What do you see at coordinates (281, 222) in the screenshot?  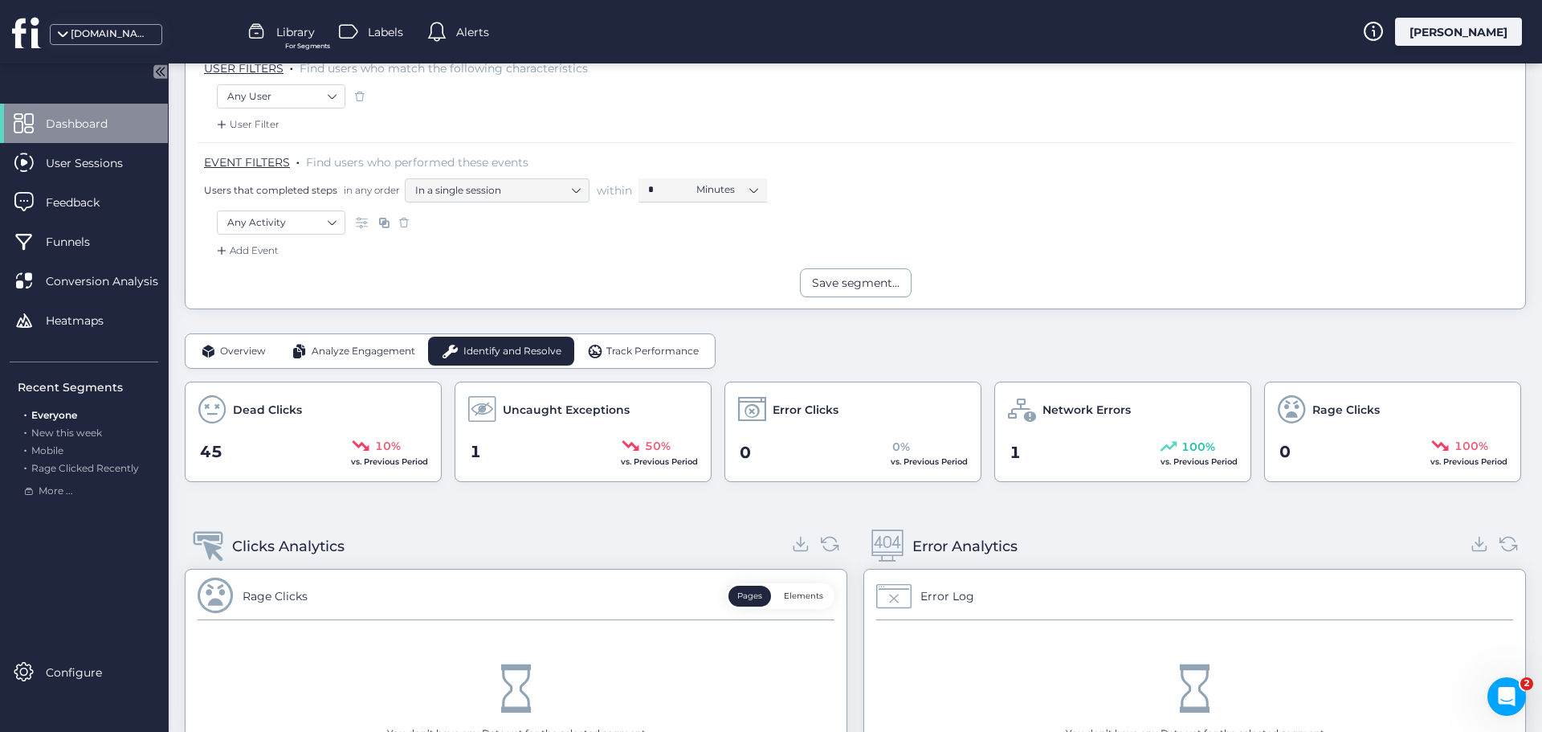 I see `nz-select-item: Any Activity` at bounding box center [281, 222].